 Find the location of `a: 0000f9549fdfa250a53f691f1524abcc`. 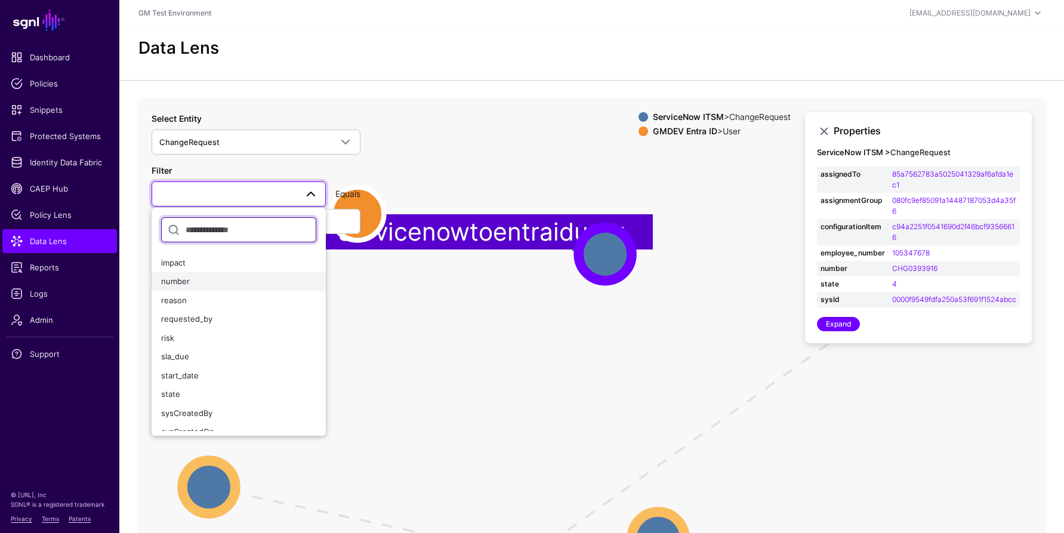

a: 0000f9549fdfa250a53f691f1524abcc is located at coordinates (954, 299).